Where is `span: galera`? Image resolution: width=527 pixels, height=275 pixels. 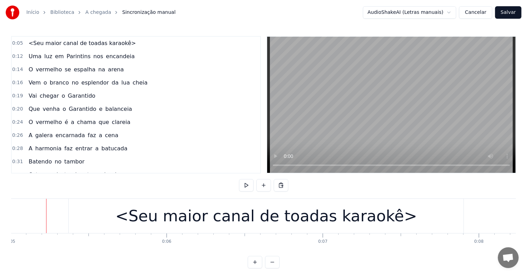 span: galera is located at coordinates (44, 135).